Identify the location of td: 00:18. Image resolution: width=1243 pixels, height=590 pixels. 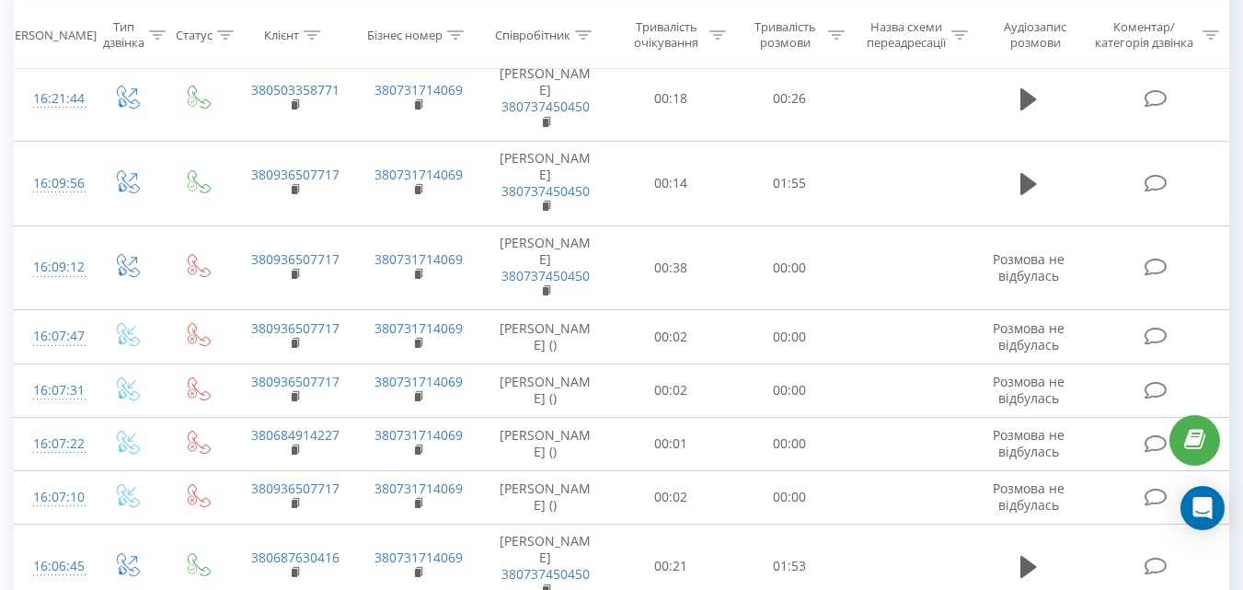
(671, 99).